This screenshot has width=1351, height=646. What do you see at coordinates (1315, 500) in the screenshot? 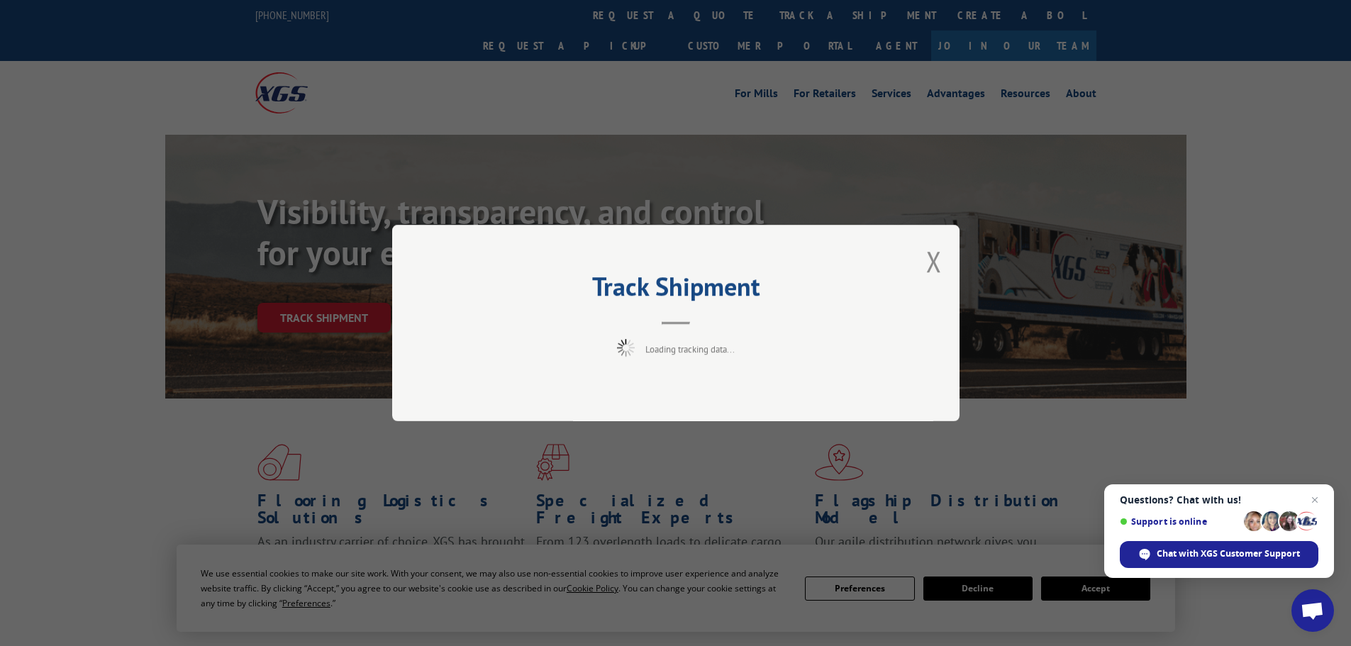
I see `span: Close chat` at bounding box center [1315, 500].